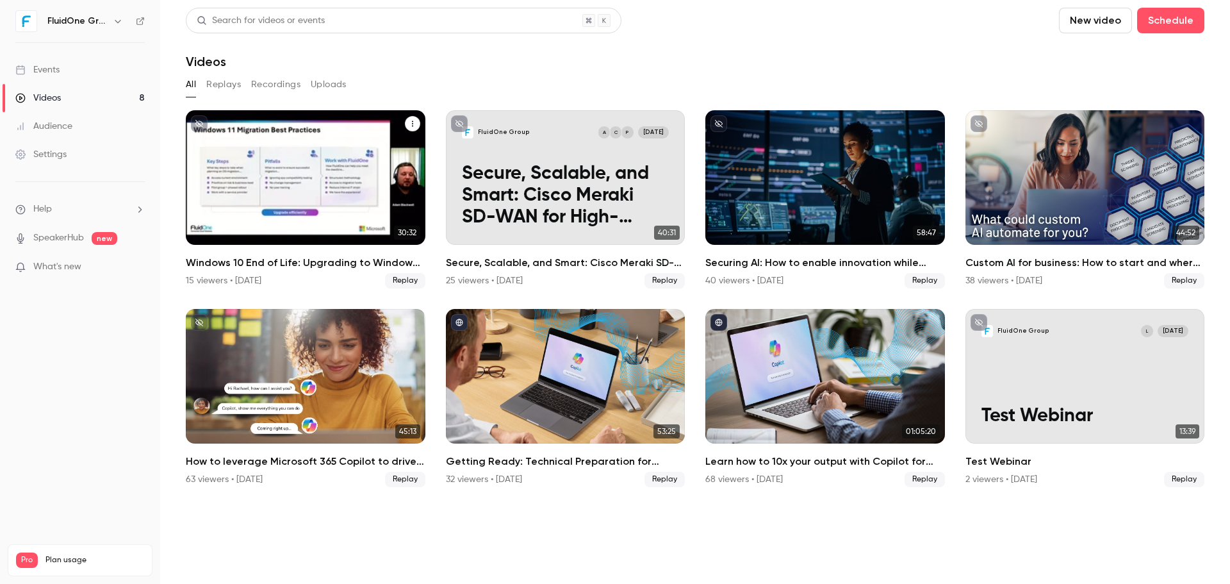 The height and width of the screenshot is (584, 1230). I want to click on h2: Test Webinar, so click(1085, 461).